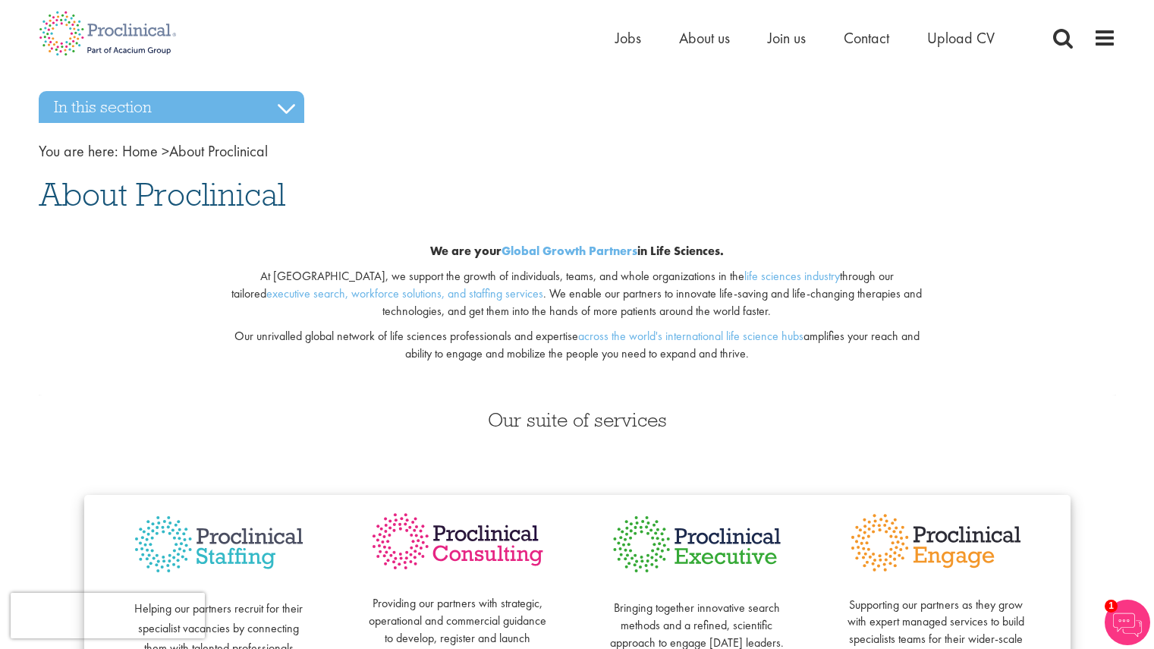 This screenshot has width=1154, height=649. Describe the element at coordinates (867, 38) in the screenshot. I see `a: Contact` at that location.